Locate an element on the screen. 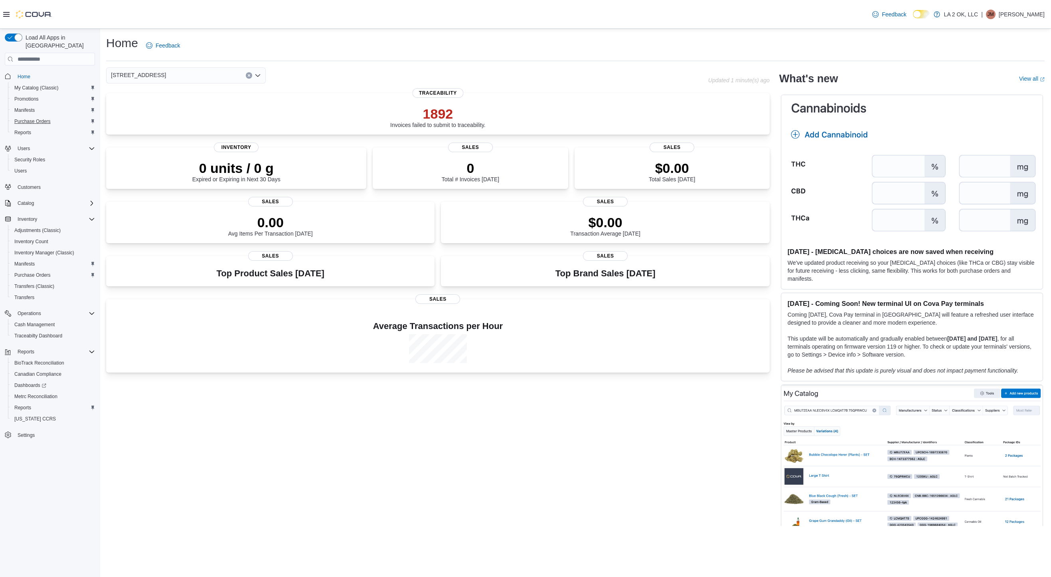  button: Transfers (Classic) is located at coordinates (53, 286).